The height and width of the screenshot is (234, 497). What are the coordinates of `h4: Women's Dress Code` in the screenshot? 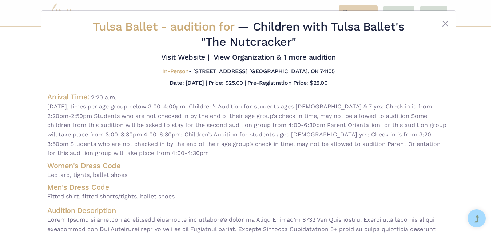 It's located at (248, 165).